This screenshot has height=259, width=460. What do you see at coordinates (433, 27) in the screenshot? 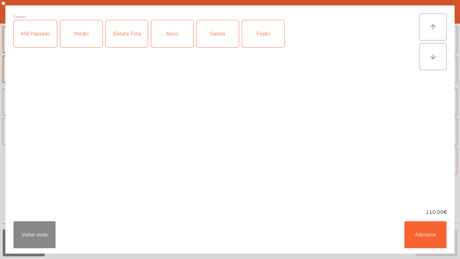
I see `i: arrow_upward` at bounding box center [433, 27].